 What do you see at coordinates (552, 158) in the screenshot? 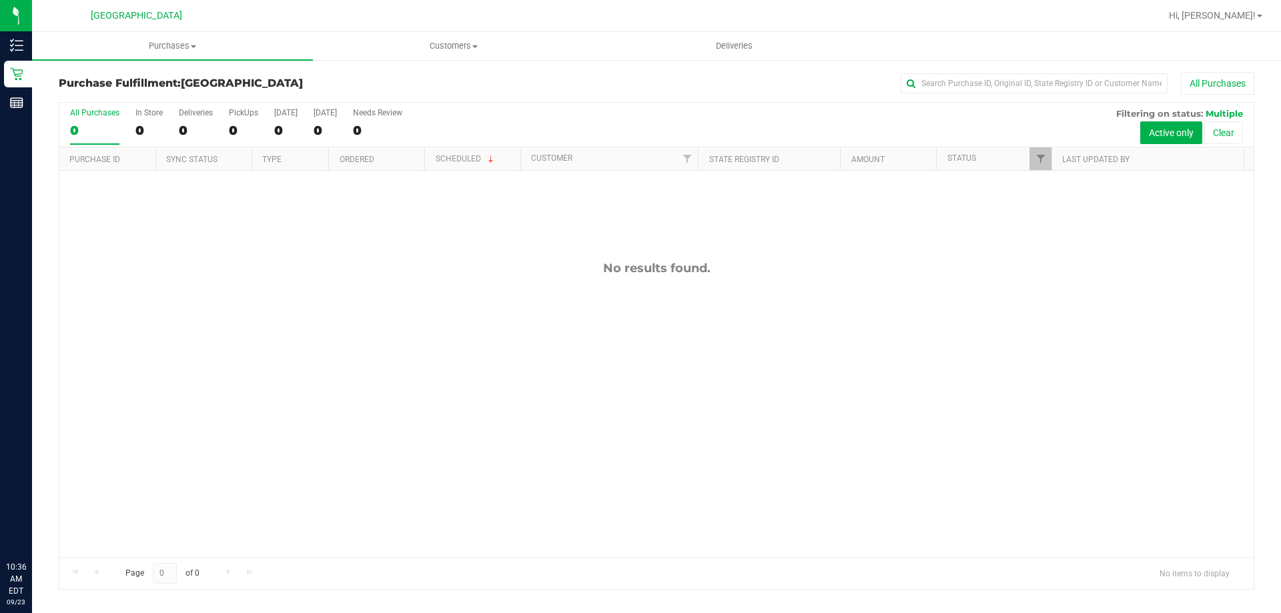
I see `a: Customer` at bounding box center [552, 158].